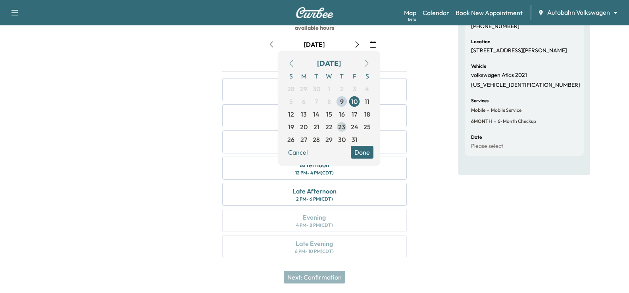  Describe the element at coordinates (579, 12) in the screenshot. I see `span: Autobahn Volkswagen` at that location.